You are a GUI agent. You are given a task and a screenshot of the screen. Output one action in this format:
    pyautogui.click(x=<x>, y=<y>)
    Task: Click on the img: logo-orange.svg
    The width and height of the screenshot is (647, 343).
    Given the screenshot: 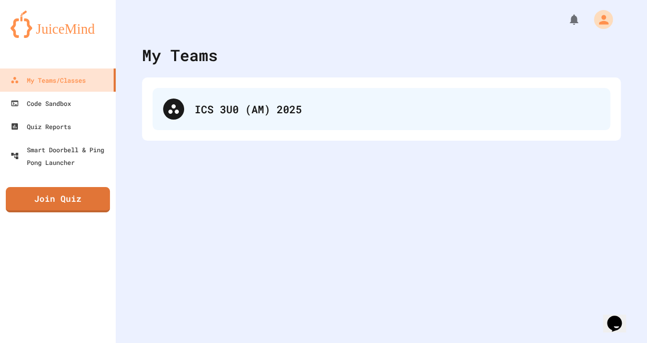 What is the action you would take?
    pyautogui.click(x=58, y=24)
    